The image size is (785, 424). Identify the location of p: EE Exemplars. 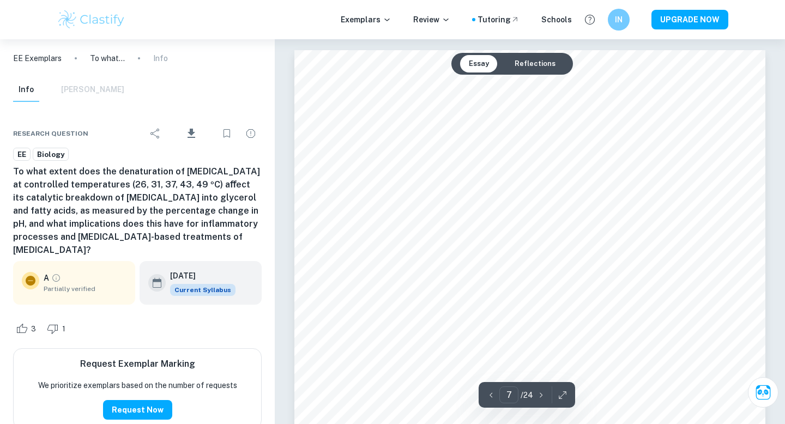
(37, 58).